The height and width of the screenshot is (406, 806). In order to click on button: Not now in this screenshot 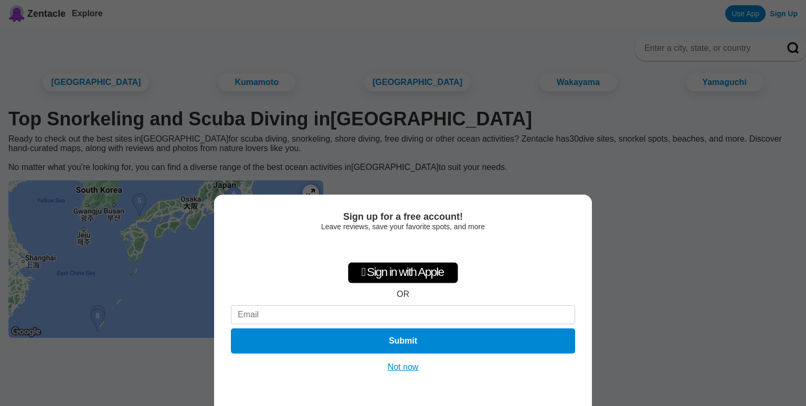, I will do `click(403, 367)`.